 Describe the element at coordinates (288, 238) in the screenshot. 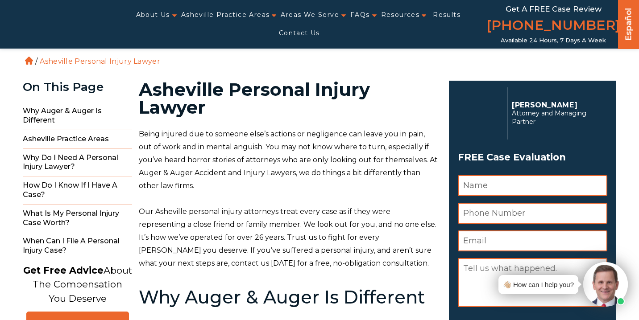

I see `p: Our Asheville personal injury attorneys treat every case as if they were representing a close fri...` at that location.